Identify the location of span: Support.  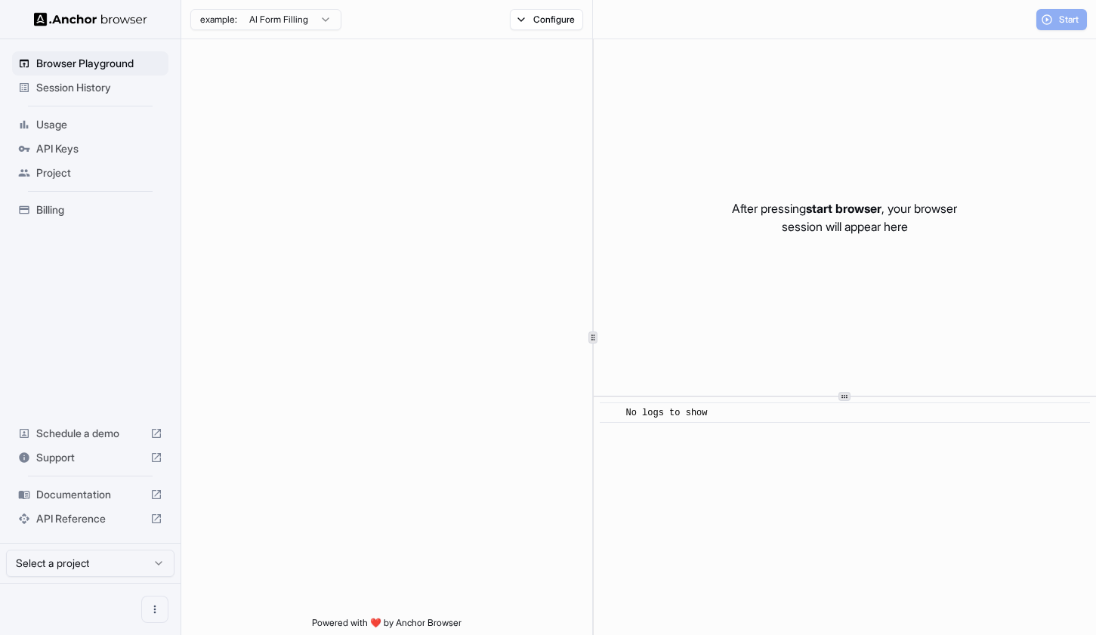
(90, 458).